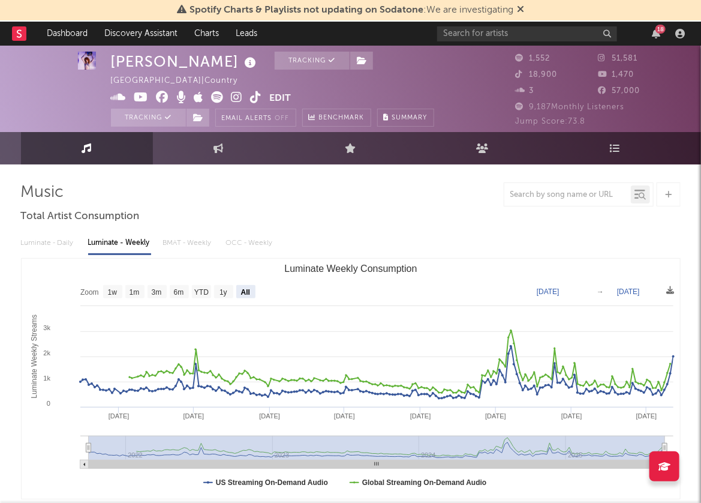  Describe the element at coordinates (247, 34) in the screenshot. I see `a: Leads` at that location.